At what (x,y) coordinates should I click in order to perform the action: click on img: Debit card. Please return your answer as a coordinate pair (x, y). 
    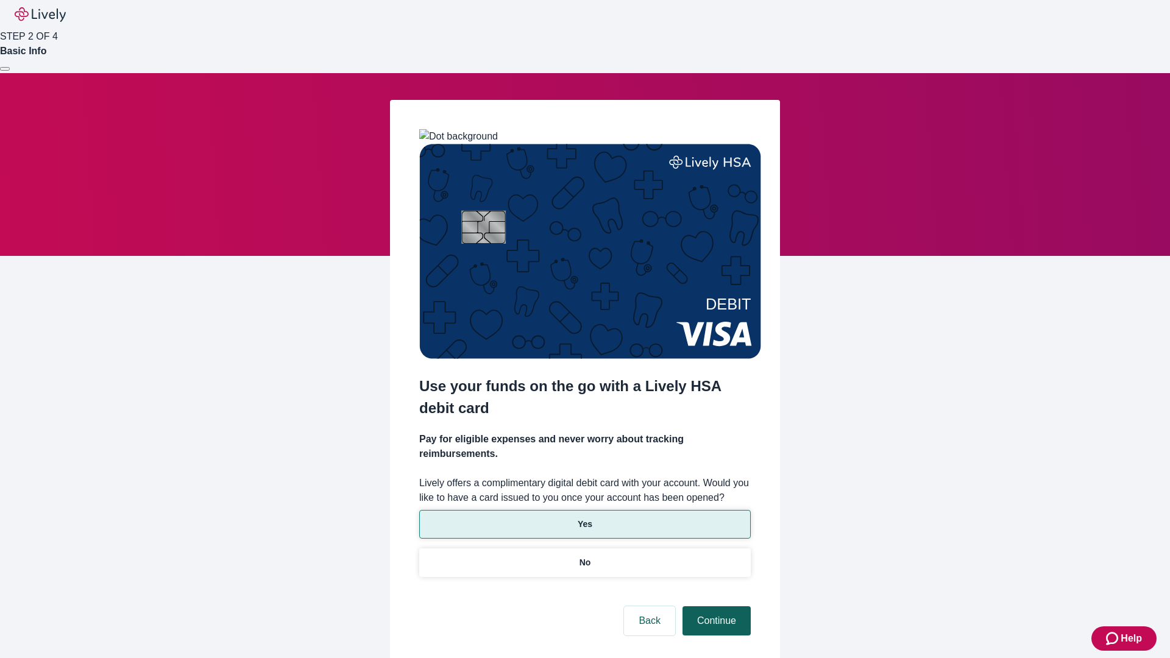
    Looking at the image, I should click on (590, 251).